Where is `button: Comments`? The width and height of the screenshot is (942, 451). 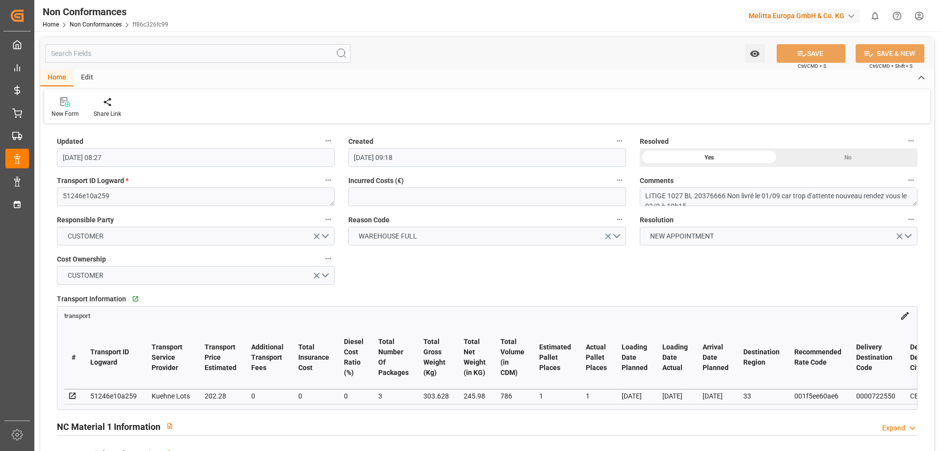 button: Comments is located at coordinates (911, 180).